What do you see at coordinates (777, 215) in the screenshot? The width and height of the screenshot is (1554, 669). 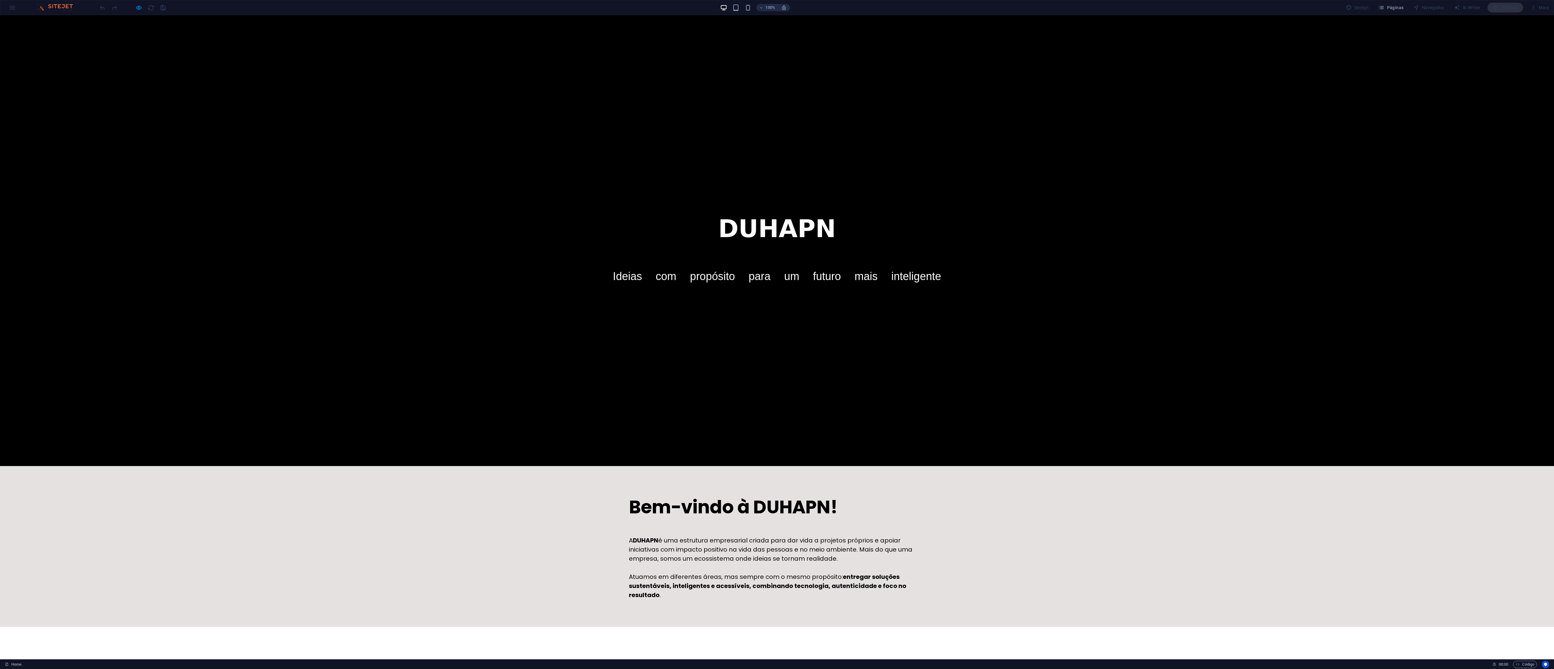 I see `img: duhapn.com` at bounding box center [777, 215].